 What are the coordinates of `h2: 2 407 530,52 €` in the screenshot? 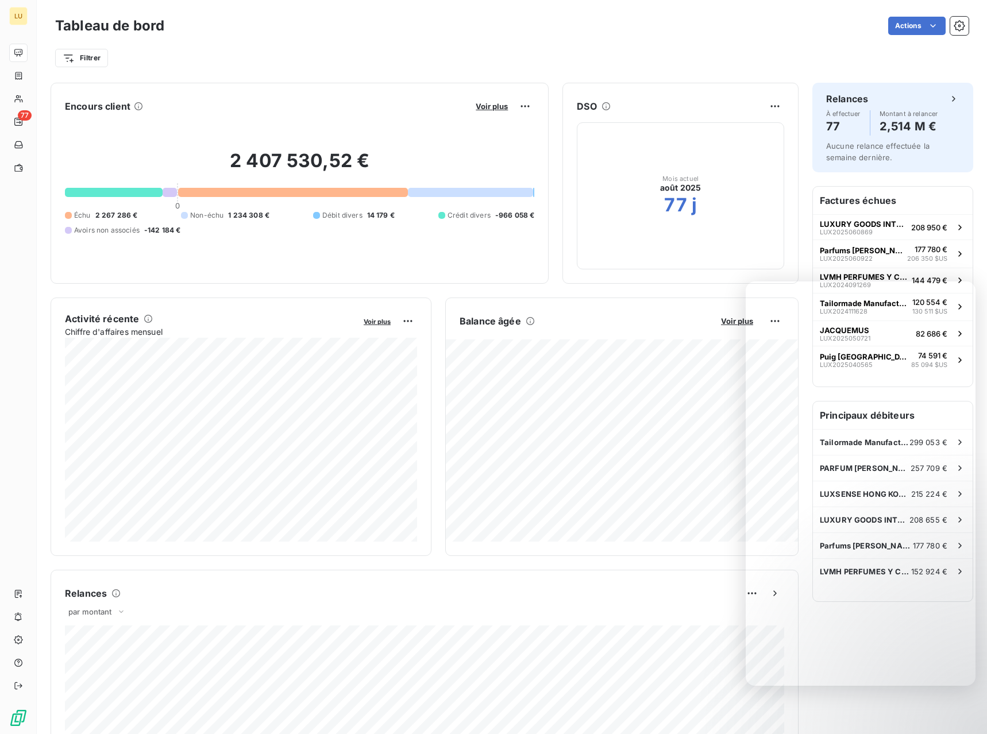 It's located at (299, 167).